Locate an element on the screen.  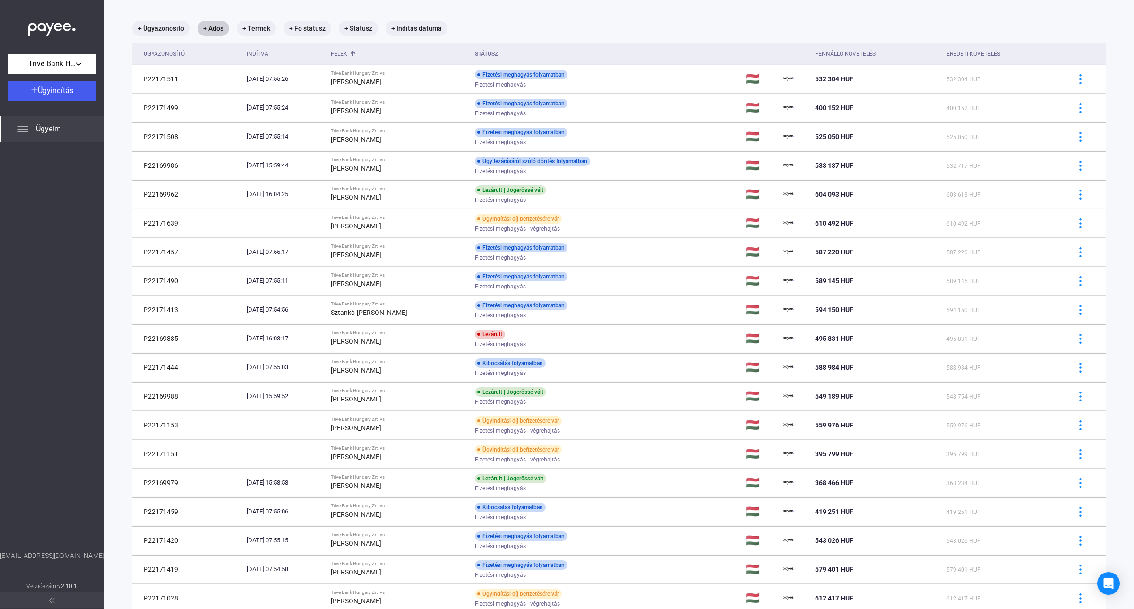
span: 533 137 HUF is located at coordinates (834, 165).